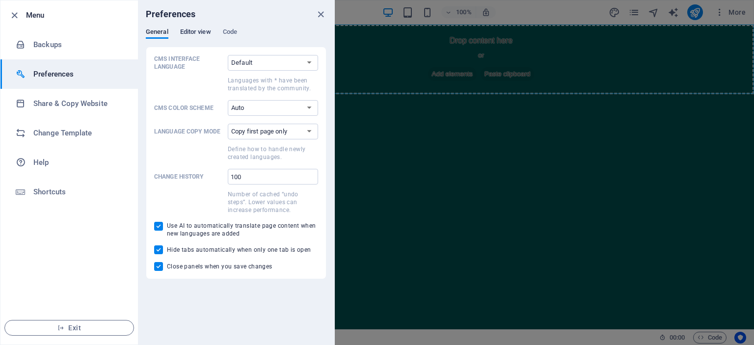 Image resolution: width=754 pixels, height=345 pixels. I want to click on span: Add elements, so click(244, 50).